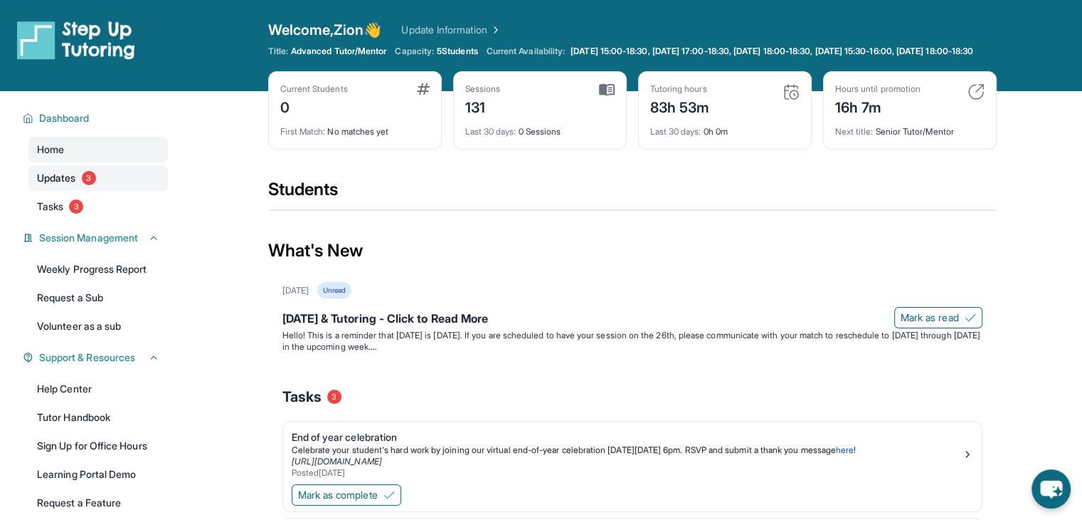 This screenshot has width=1082, height=520. Describe the element at coordinates (98, 446) in the screenshot. I see `a: Sign Up for Office Hours` at that location.